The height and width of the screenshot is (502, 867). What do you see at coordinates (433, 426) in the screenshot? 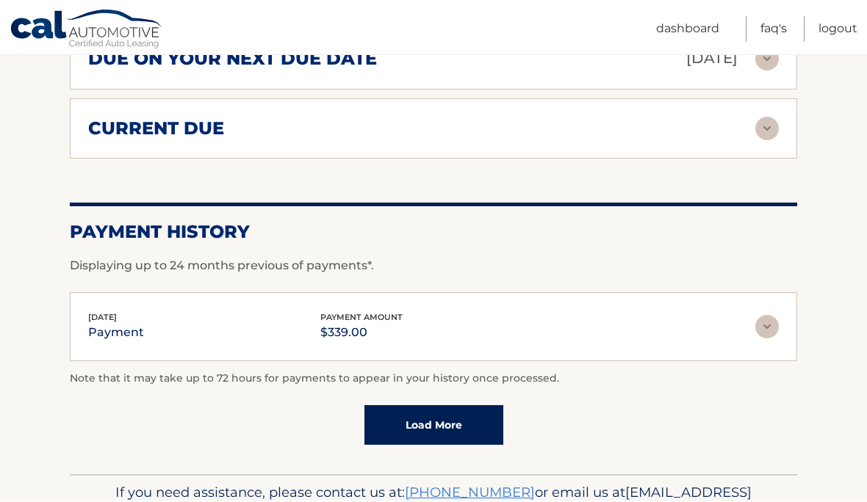
I see `a: Load More` at bounding box center [433, 426].